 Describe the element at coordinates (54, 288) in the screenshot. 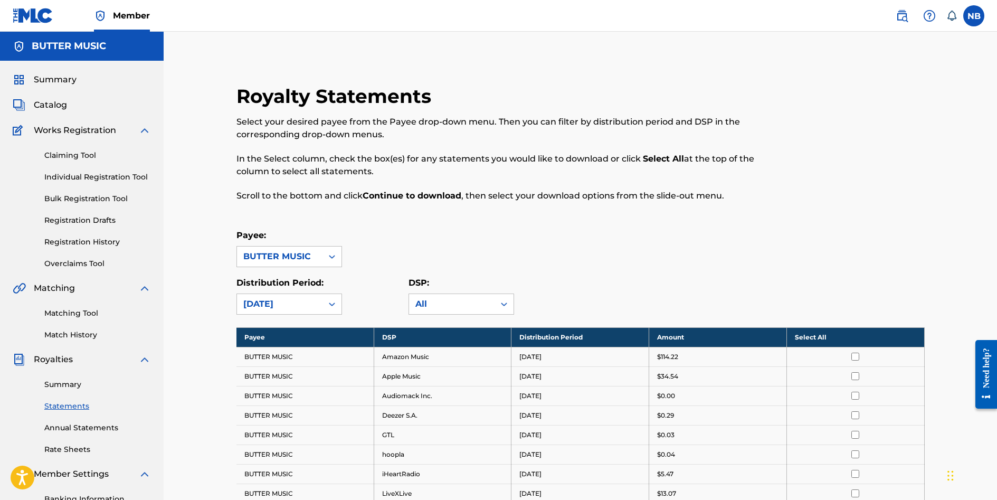

I see `span: Matching` at that location.